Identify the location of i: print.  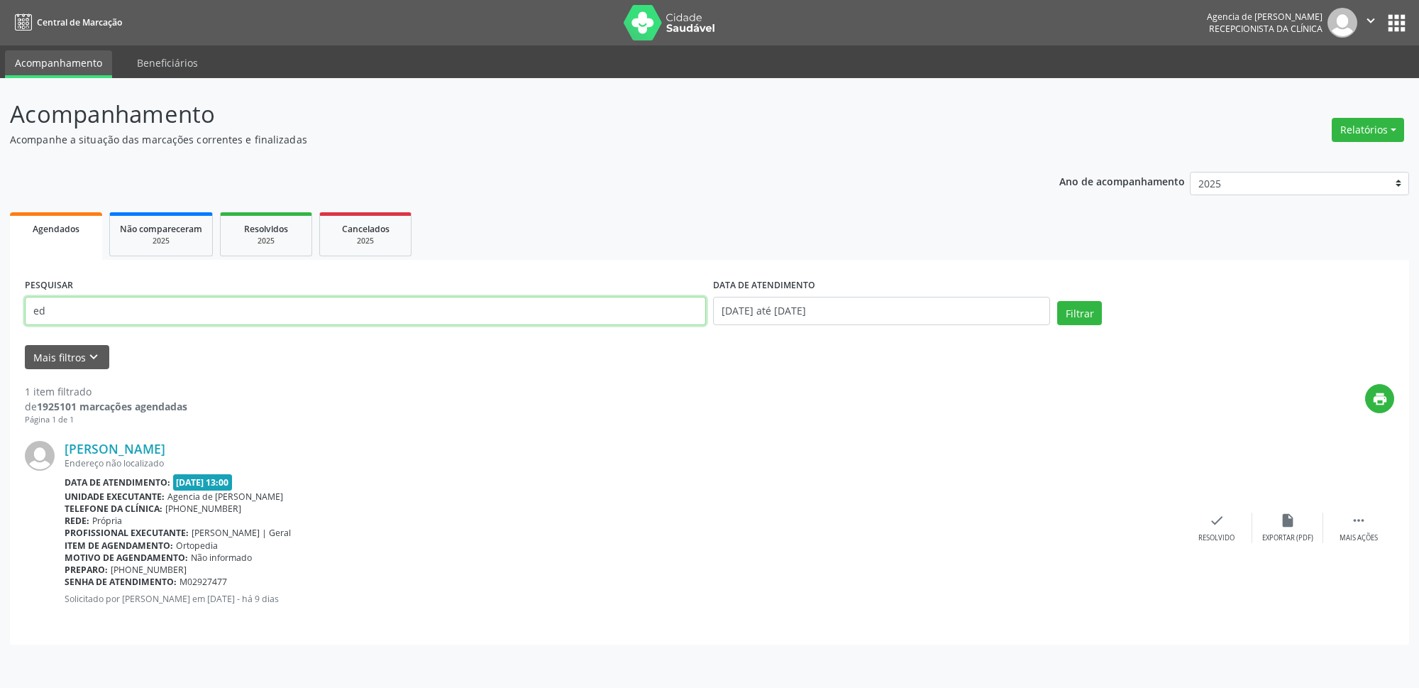
(1380, 399).